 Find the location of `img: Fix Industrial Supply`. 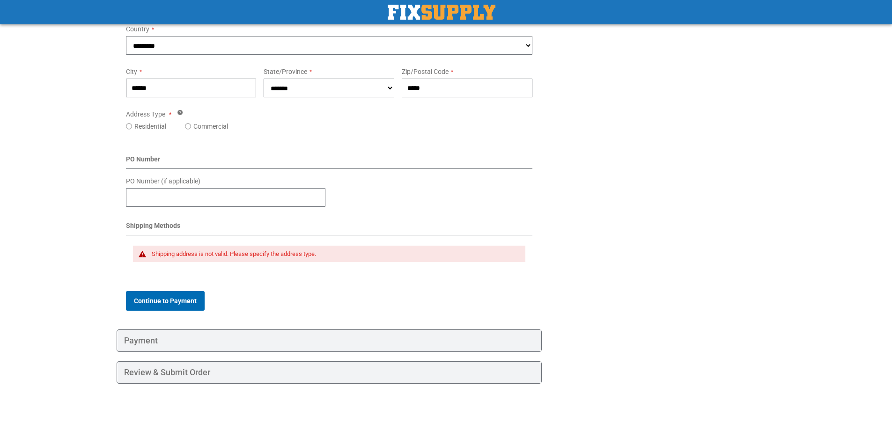

img: Fix Industrial Supply is located at coordinates (442, 12).